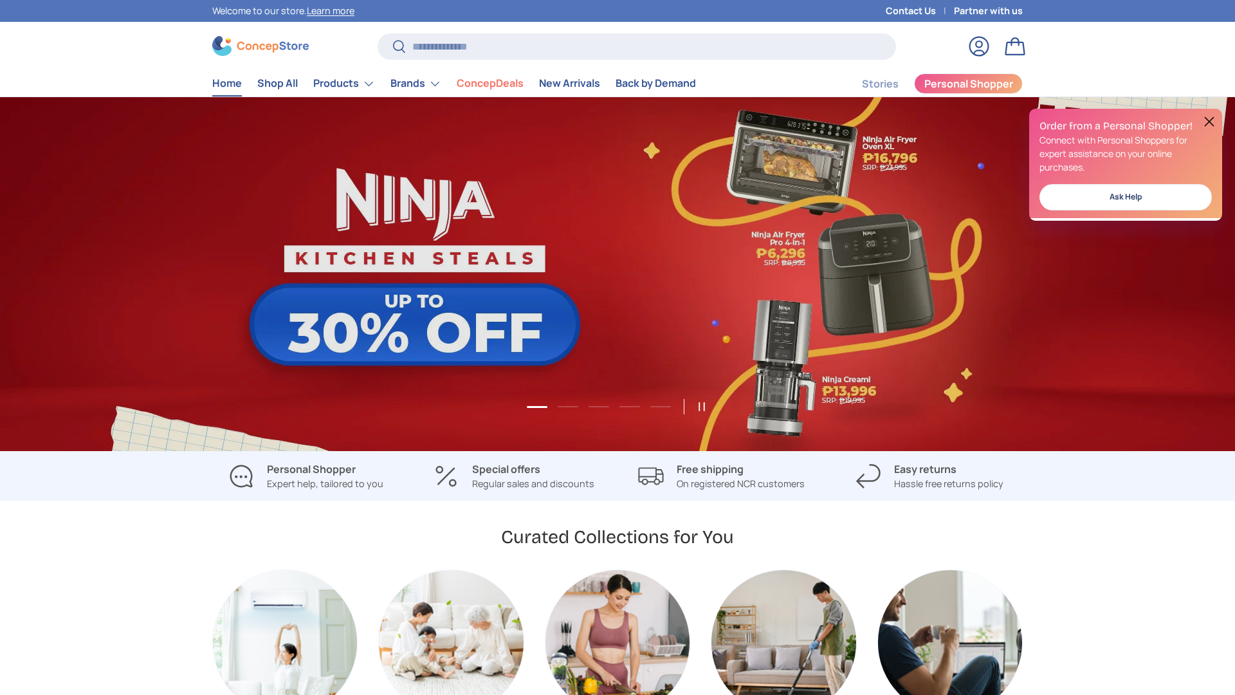 This screenshot has height=695, width=1235. Describe the element at coordinates (1126, 126) in the screenshot. I see `h2: Order from a Personal Shopper!` at that location.